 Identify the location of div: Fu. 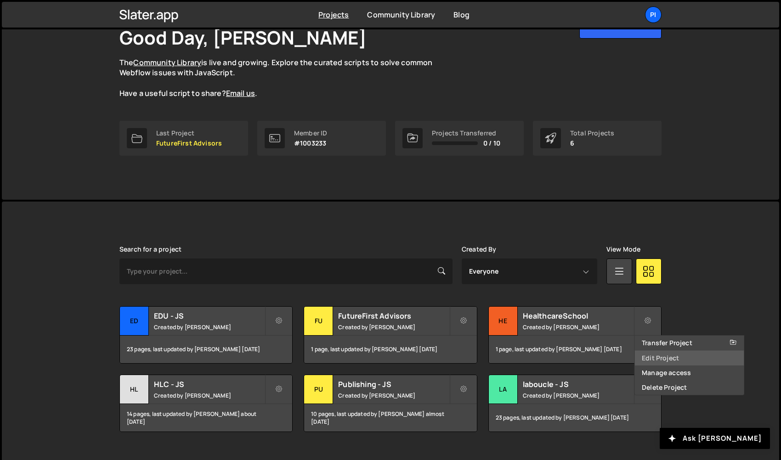
(318, 321).